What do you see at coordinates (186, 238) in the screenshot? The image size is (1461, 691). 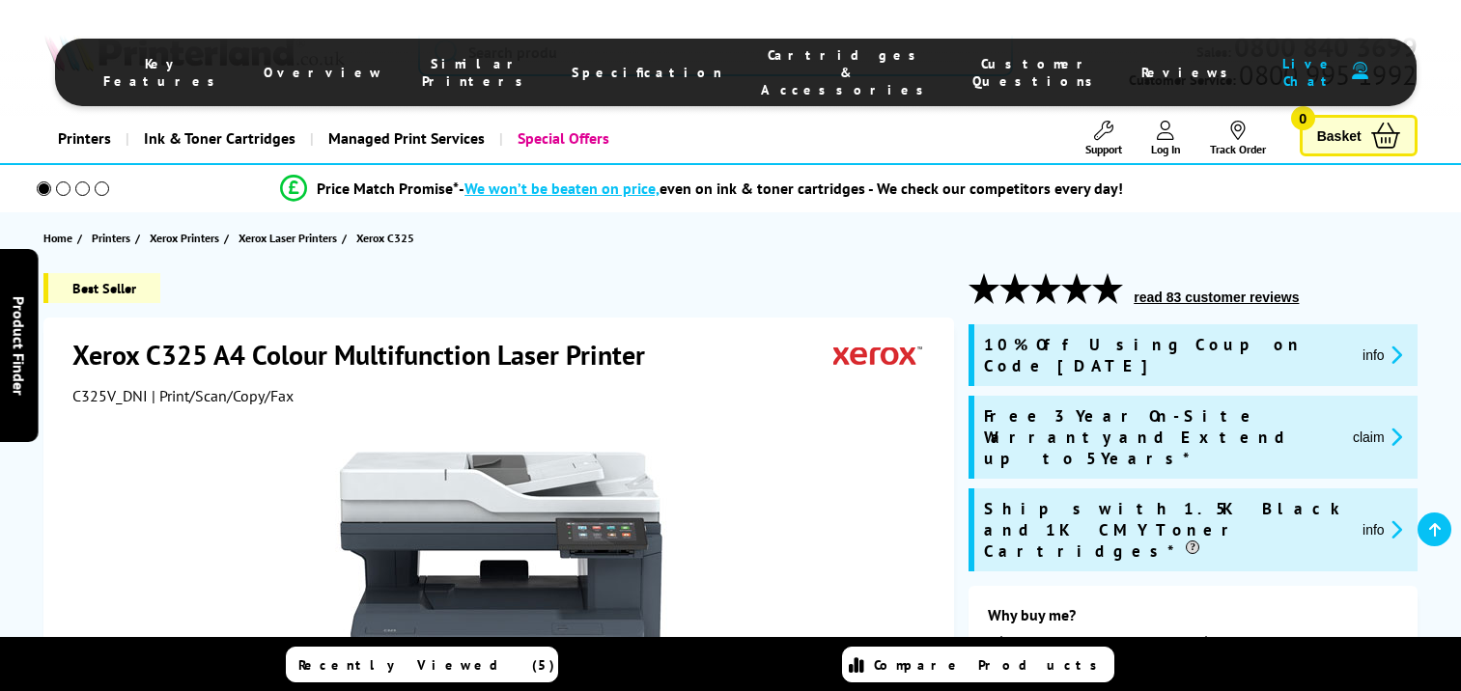 I see `a: Xerox Printers` at bounding box center [186, 238].